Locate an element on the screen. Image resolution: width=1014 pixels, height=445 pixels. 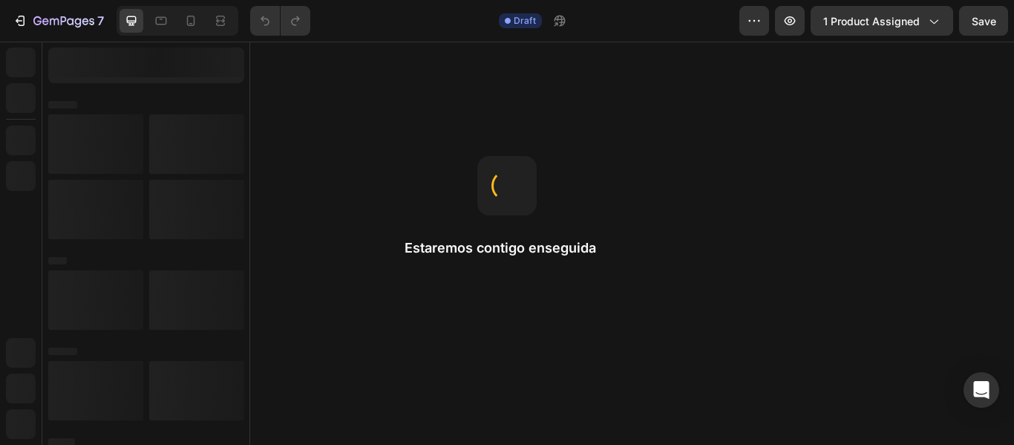
span: 1 product assigned is located at coordinates (871, 21).